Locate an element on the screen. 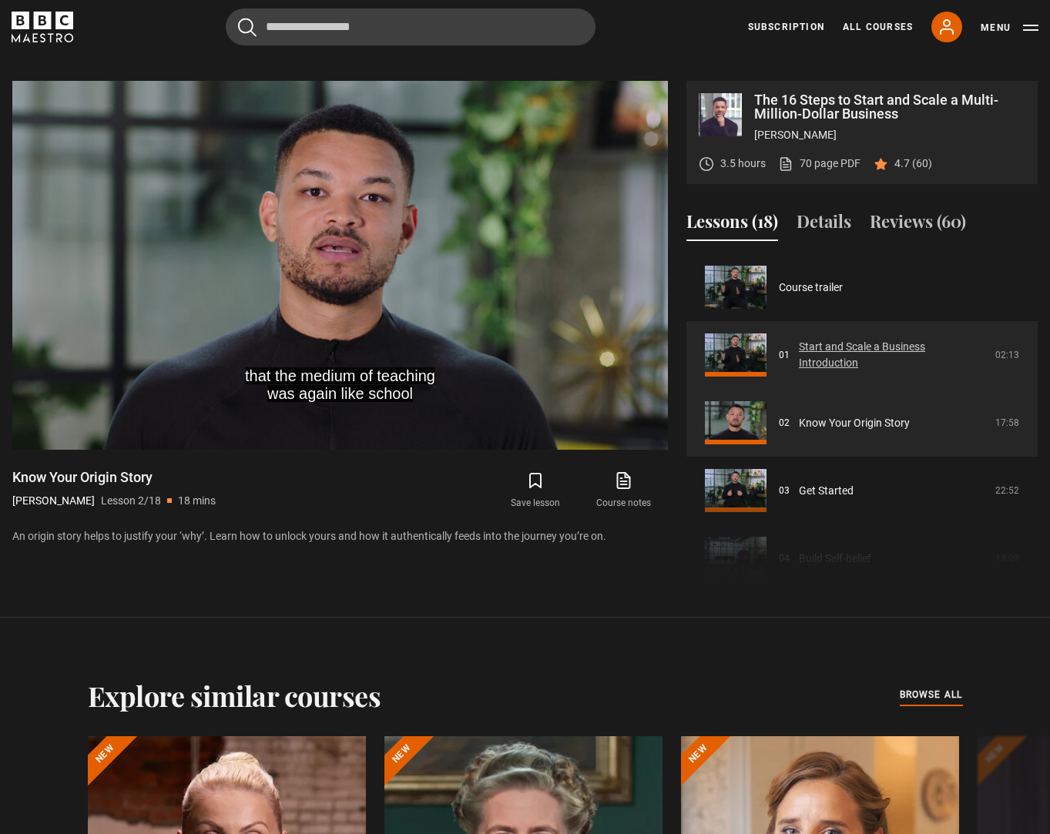 The width and height of the screenshot is (1050, 834). p: An origin story helps to justify your ‘why’. Learn how to unlock yours and how it authentically f... is located at coordinates (340, 536).